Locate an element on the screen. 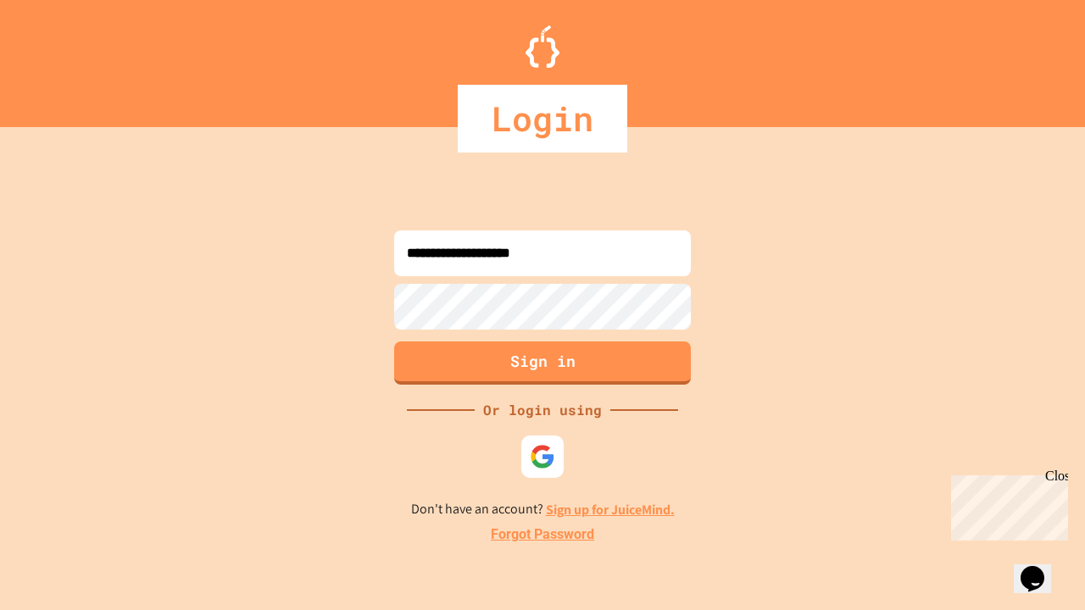 This screenshot has height=610, width=1085. a: Forgot Password is located at coordinates (543, 535).